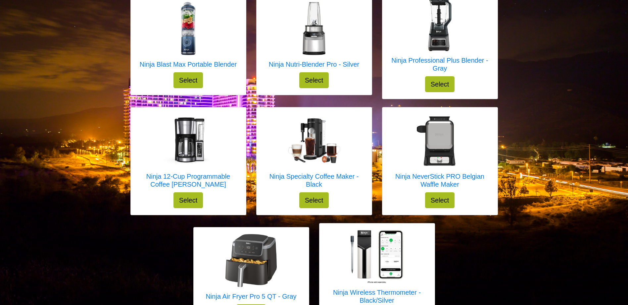  What do you see at coordinates (314, 28) in the screenshot?
I see `img: Ninja Nutri-Blender Pro - Silver` at bounding box center [314, 28].